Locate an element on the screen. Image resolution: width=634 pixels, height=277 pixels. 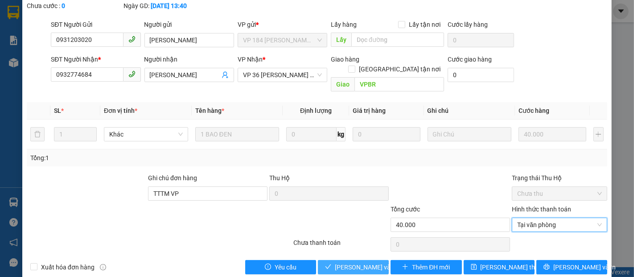
span: Lấy is located at coordinates (341, 40).